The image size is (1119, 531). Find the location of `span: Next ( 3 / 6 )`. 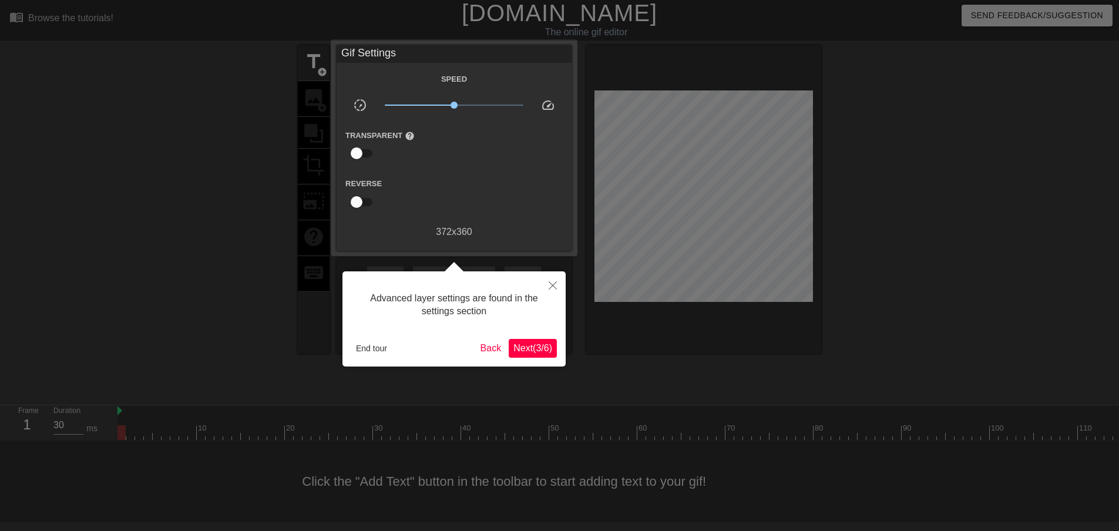

span: Next ( 3 / 6 ) is located at coordinates (533, 348).